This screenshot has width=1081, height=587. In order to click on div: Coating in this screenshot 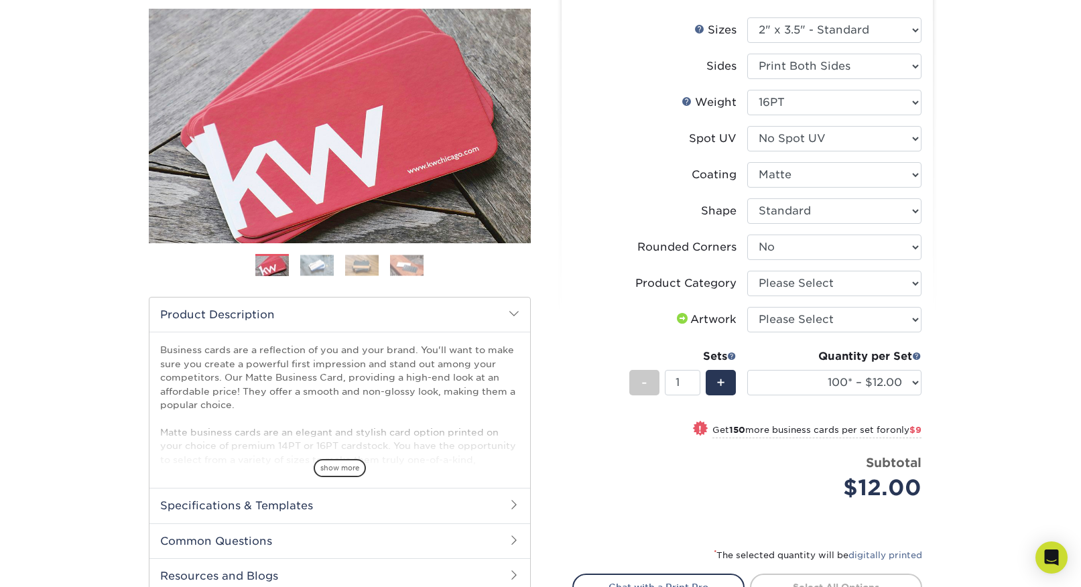, I will do `click(714, 175)`.